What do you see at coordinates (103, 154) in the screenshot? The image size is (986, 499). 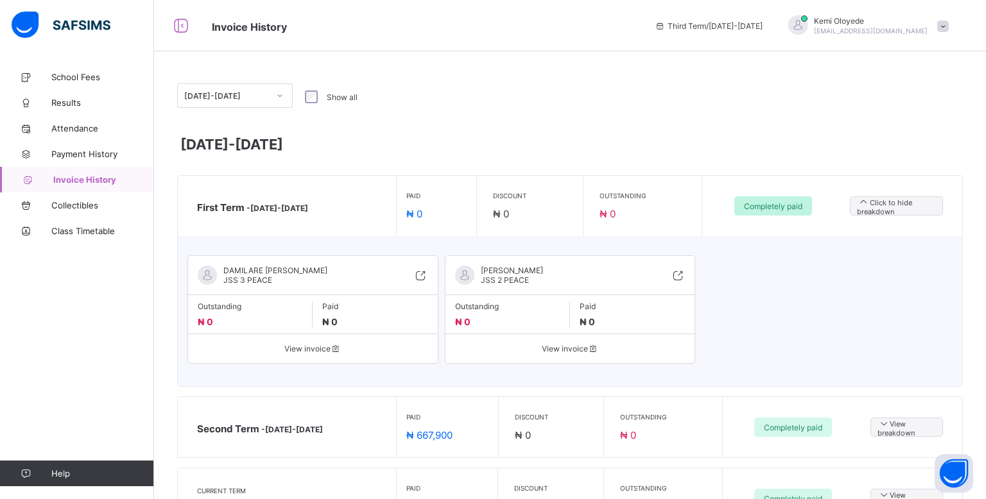 I see `span: Payment History` at bounding box center [103, 154].